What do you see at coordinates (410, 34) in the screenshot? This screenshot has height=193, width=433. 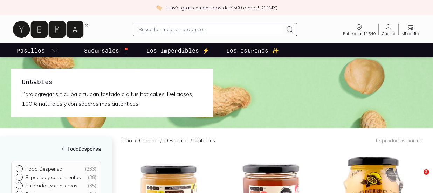 I see `span: Mi carrito` at bounding box center [410, 34].